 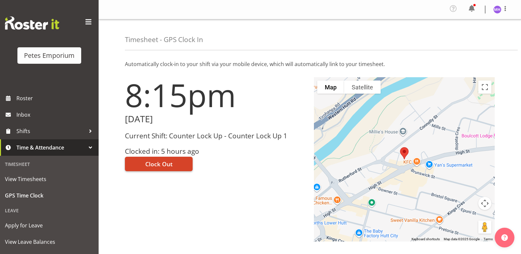 I want to click on button: Clock Out, so click(x=159, y=164).